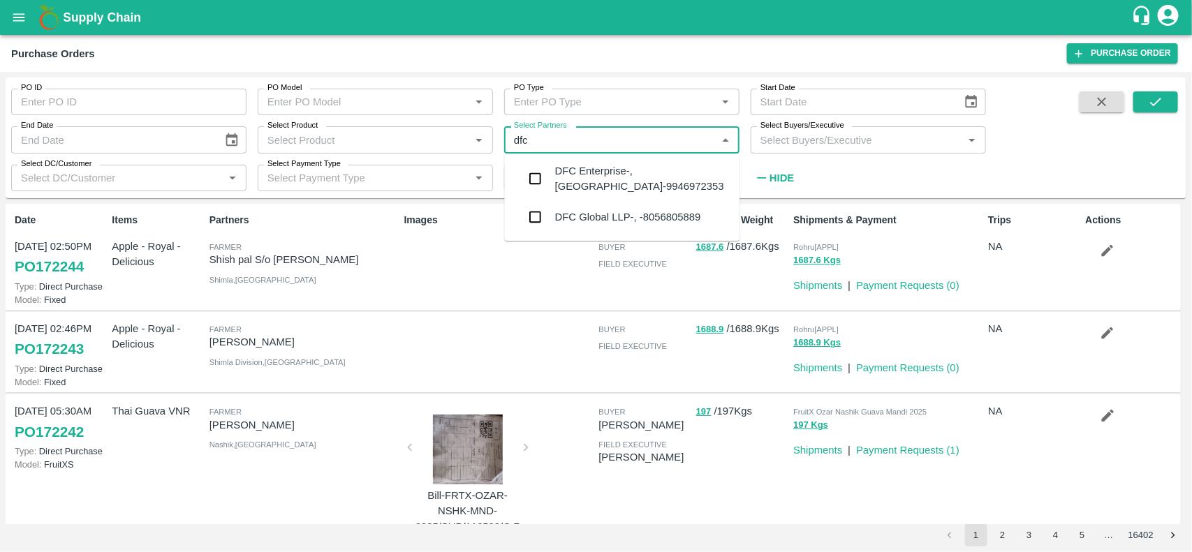  Describe the element at coordinates (37, 126) in the screenshot. I see `label: End Date` at that location.